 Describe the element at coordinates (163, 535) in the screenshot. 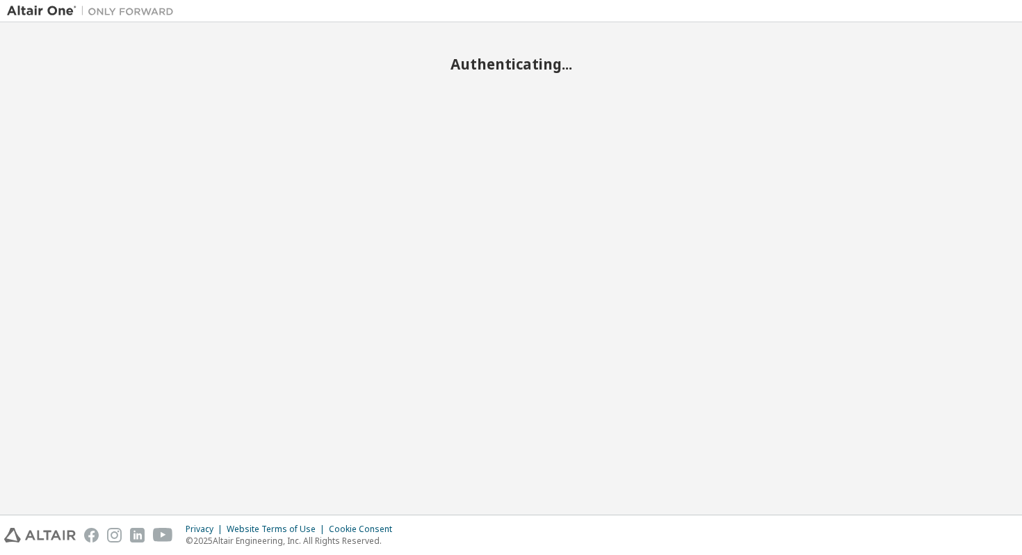

I see `img: youtube.svg` at that location.